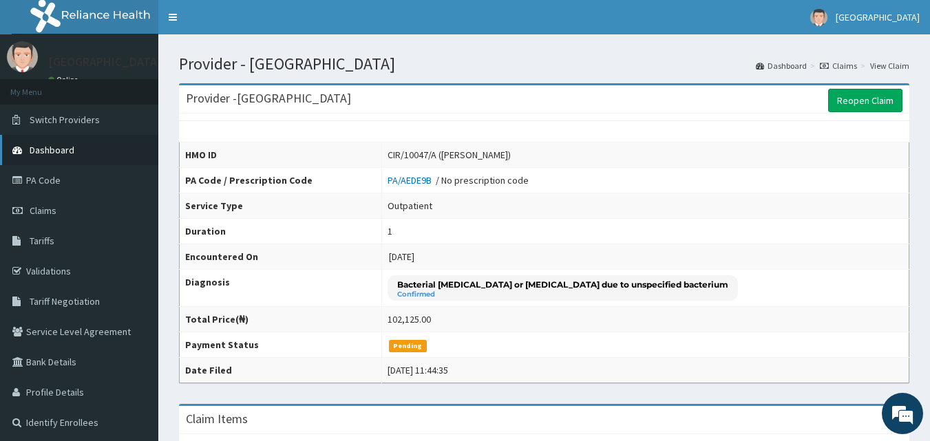  What do you see at coordinates (65, 80) in the screenshot?
I see `a: Online` at bounding box center [65, 80].